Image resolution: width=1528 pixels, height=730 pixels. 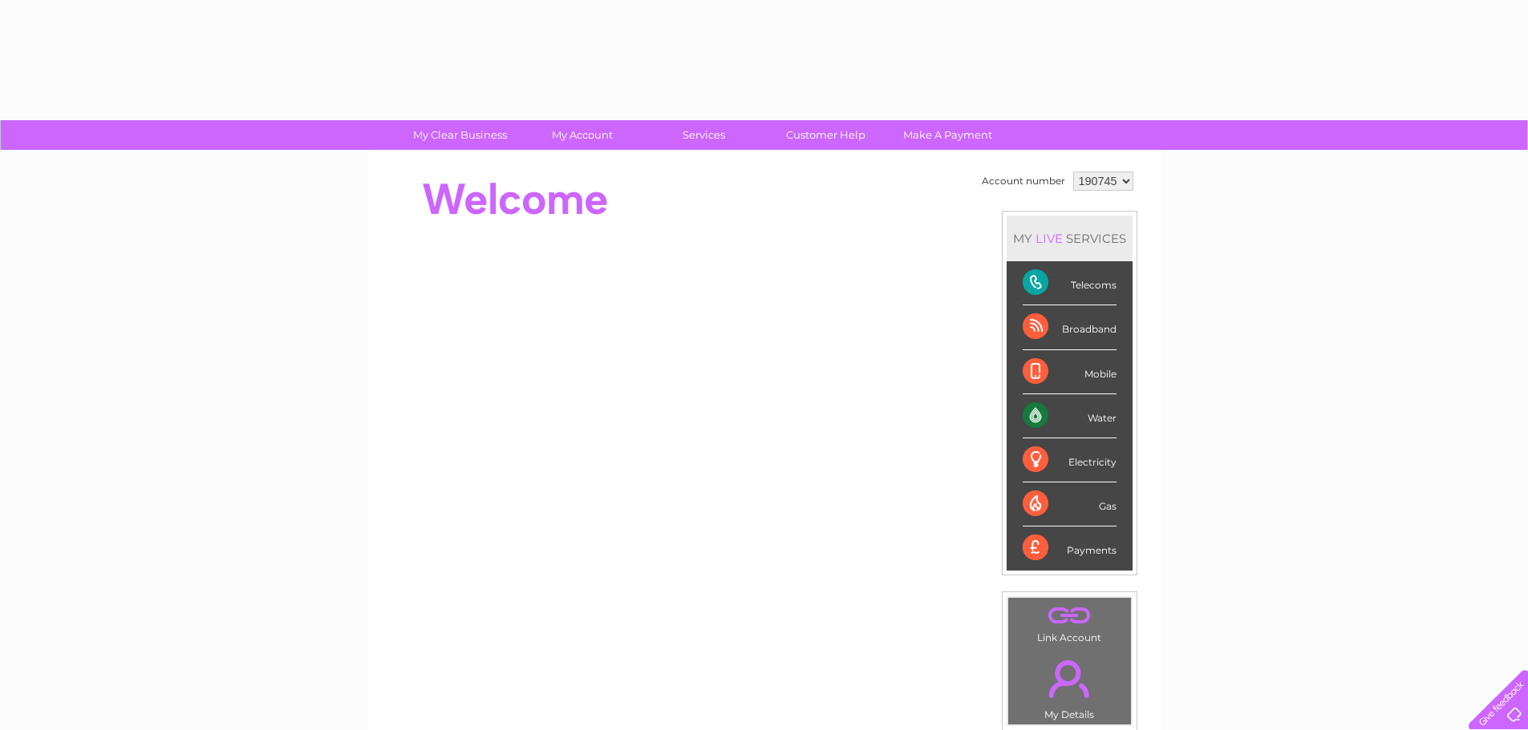 I want to click on td: Link Account, so click(x=1069, y=622).